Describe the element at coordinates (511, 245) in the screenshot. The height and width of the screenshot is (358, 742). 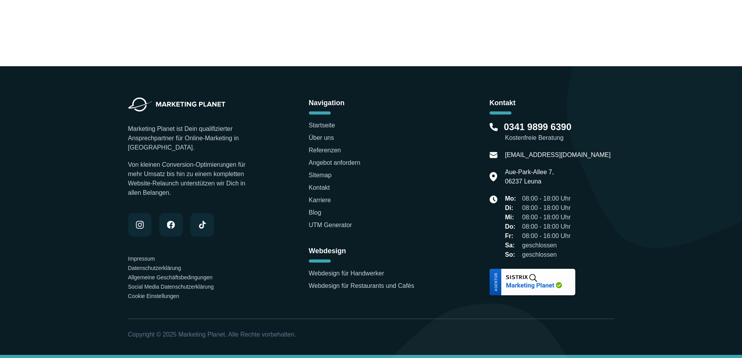
I see `span: Sa:` at that location.